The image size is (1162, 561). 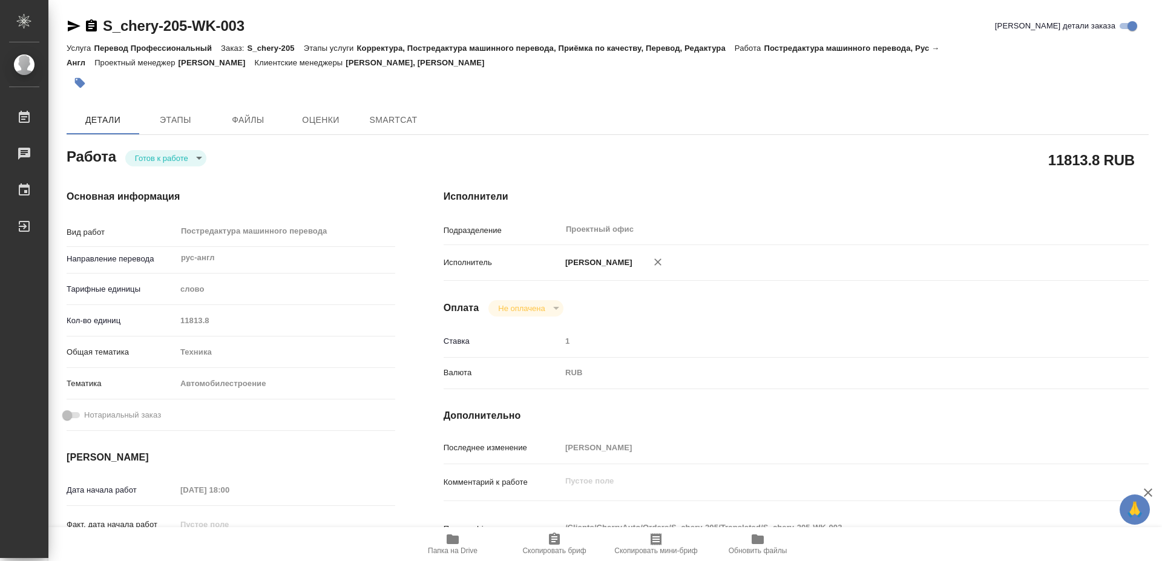 What do you see at coordinates (502, 263) in the screenshot?
I see `p: Исполнитель` at bounding box center [502, 263].